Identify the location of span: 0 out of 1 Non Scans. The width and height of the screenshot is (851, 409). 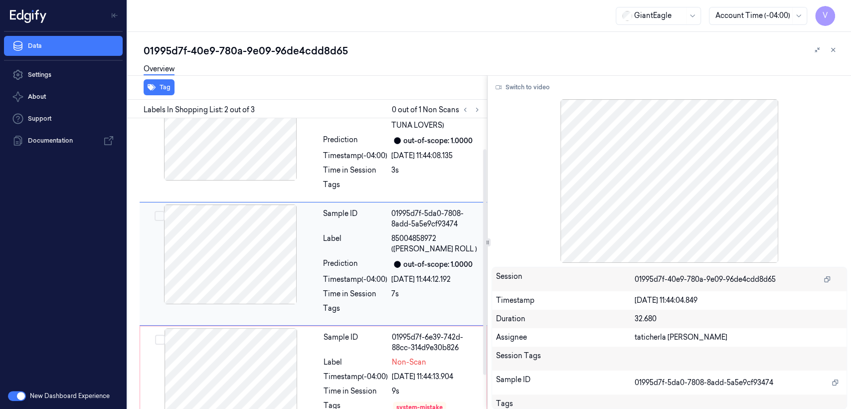
(437, 110).